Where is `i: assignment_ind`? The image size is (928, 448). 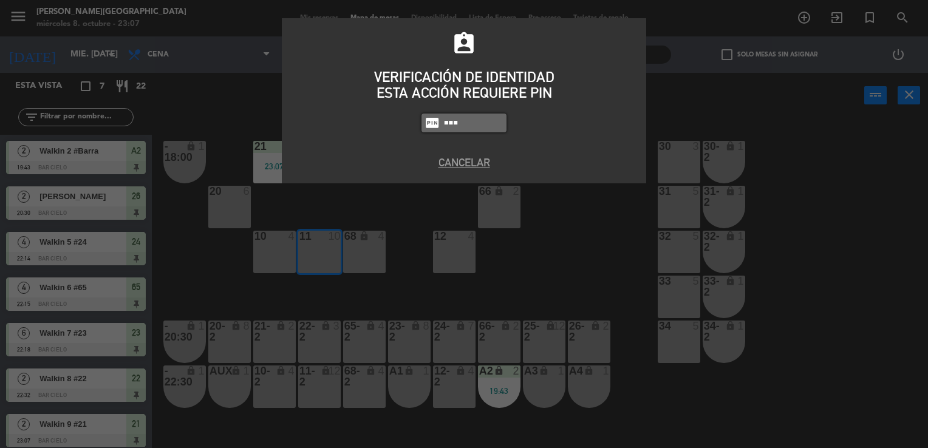
i: assignment_ind is located at coordinates (464, 44).